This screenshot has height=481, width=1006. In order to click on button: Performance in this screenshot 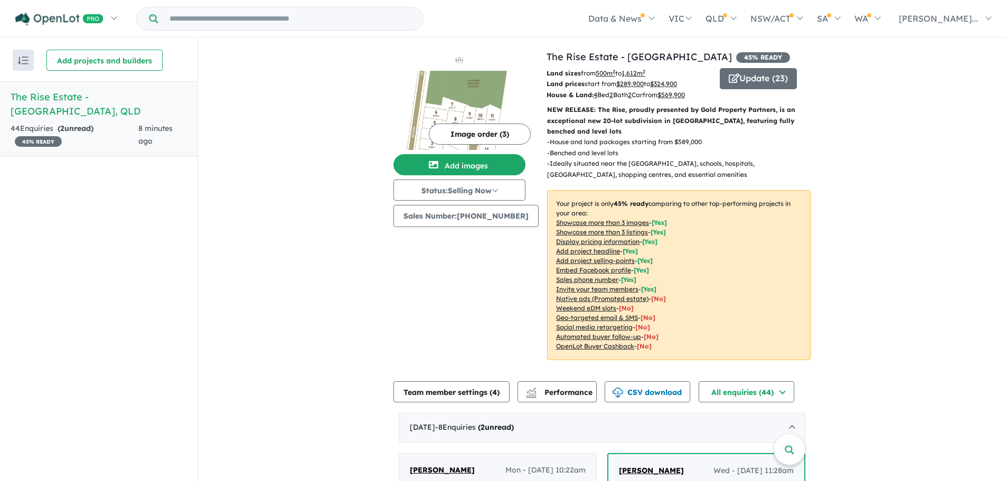, I will do `click(557, 392)`.